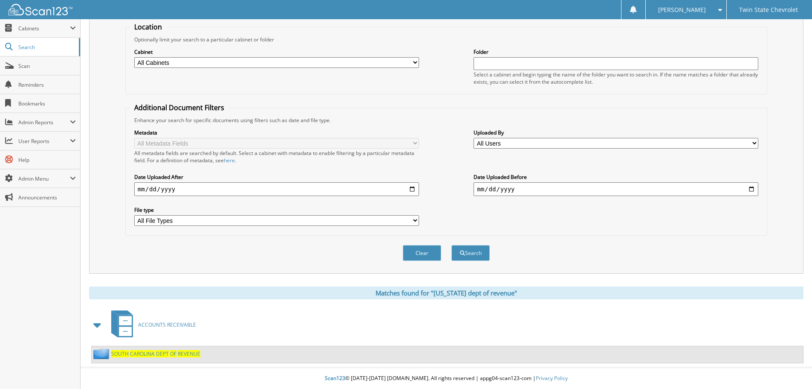  Describe the element at coordinates (148, 27) in the screenshot. I see `legend: Location` at that location.